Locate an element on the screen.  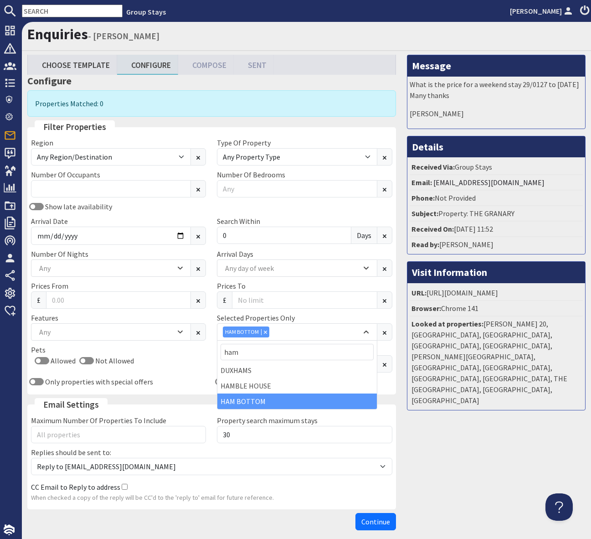
input: Search is located at coordinates (297, 352).